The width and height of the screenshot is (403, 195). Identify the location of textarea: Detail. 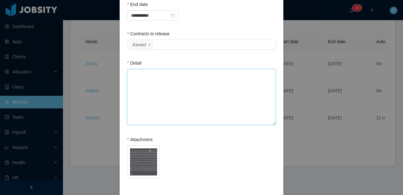
(201, 97).